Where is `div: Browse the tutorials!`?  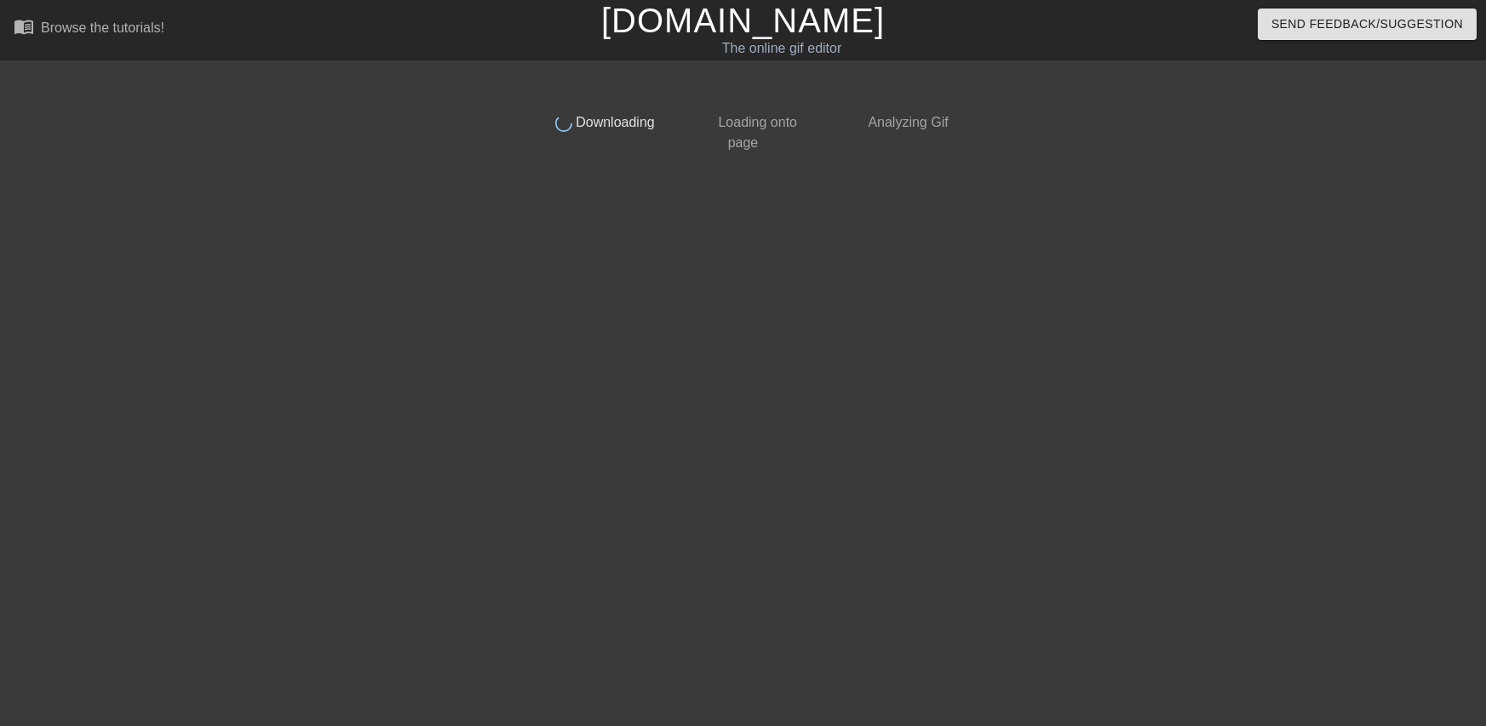
div: Browse the tutorials! is located at coordinates (102, 27).